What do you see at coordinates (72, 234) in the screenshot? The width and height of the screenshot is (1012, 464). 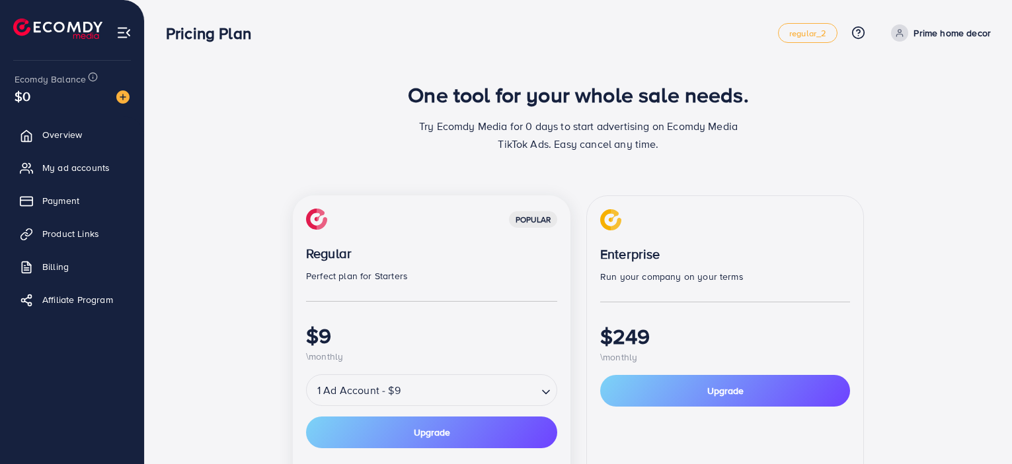 I see `a: Product Links` at bounding box center [72, 234].